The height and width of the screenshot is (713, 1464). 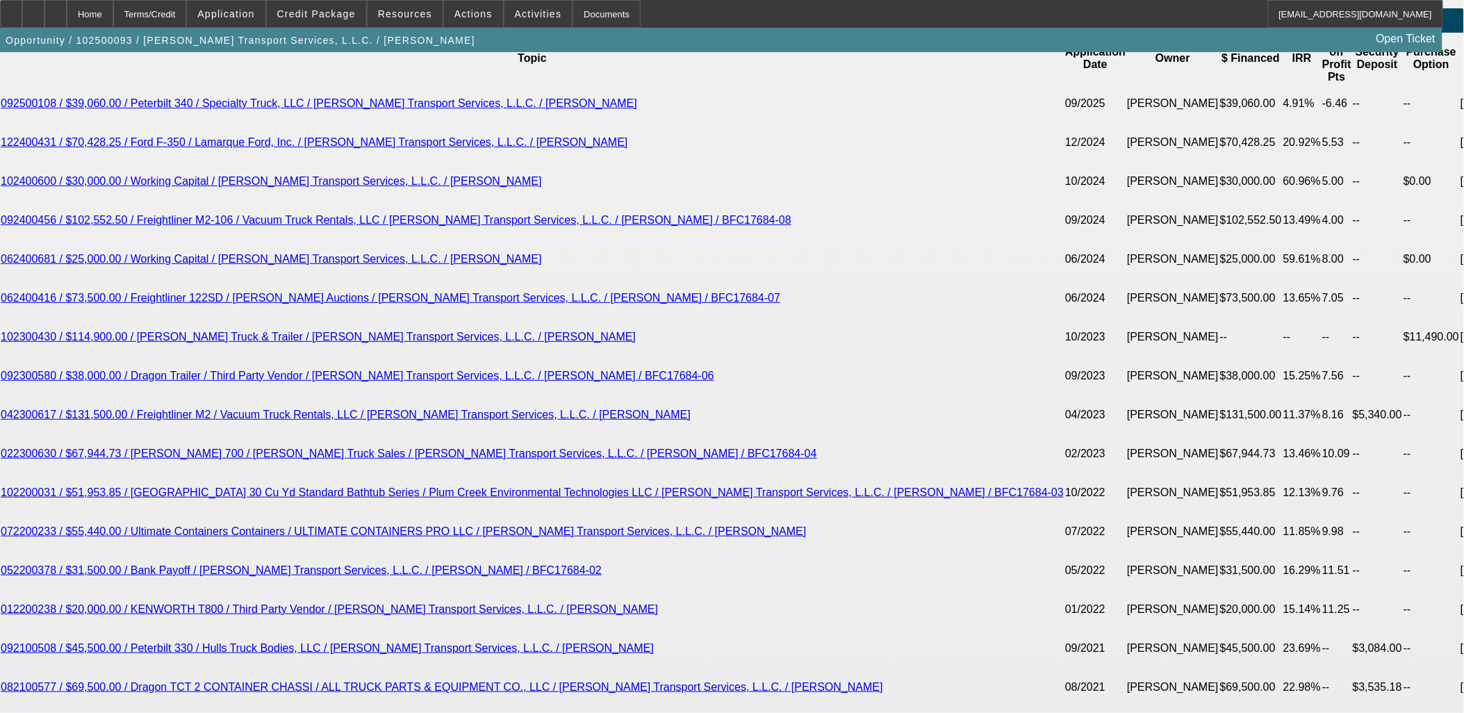 I want to click on td: 10/2022, so click(x=1095, y=493).